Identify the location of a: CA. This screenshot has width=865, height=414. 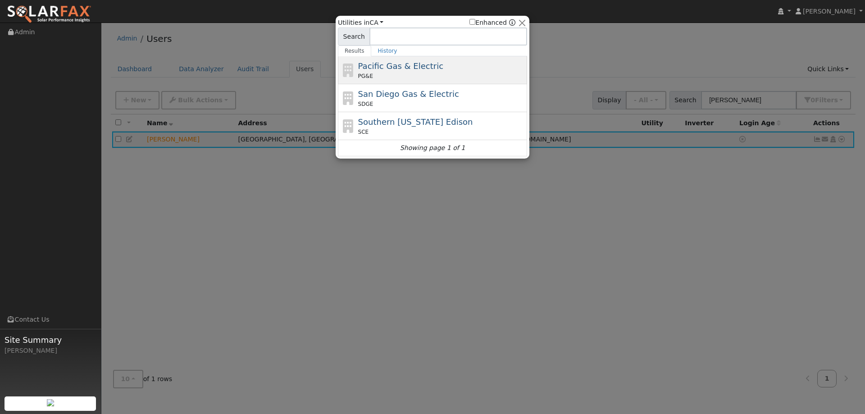
(376, 23).